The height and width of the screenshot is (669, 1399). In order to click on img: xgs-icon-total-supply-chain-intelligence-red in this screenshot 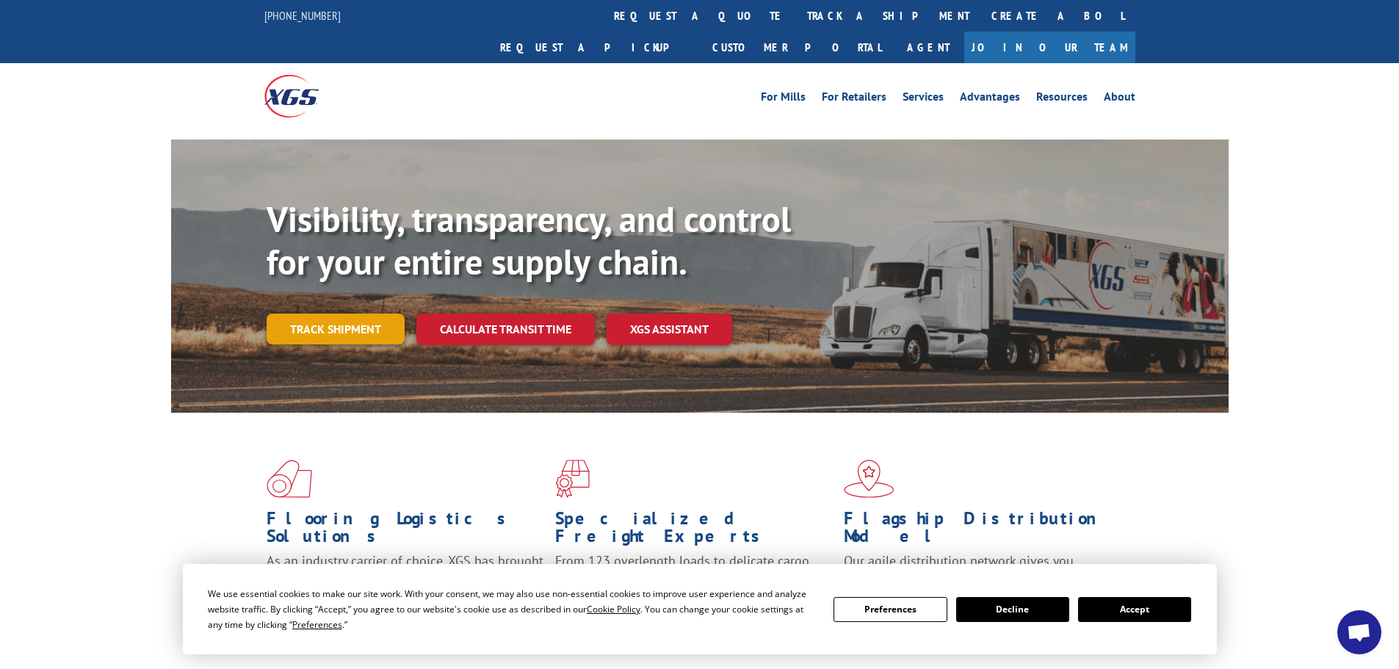, I will do `click(289, 479)`.